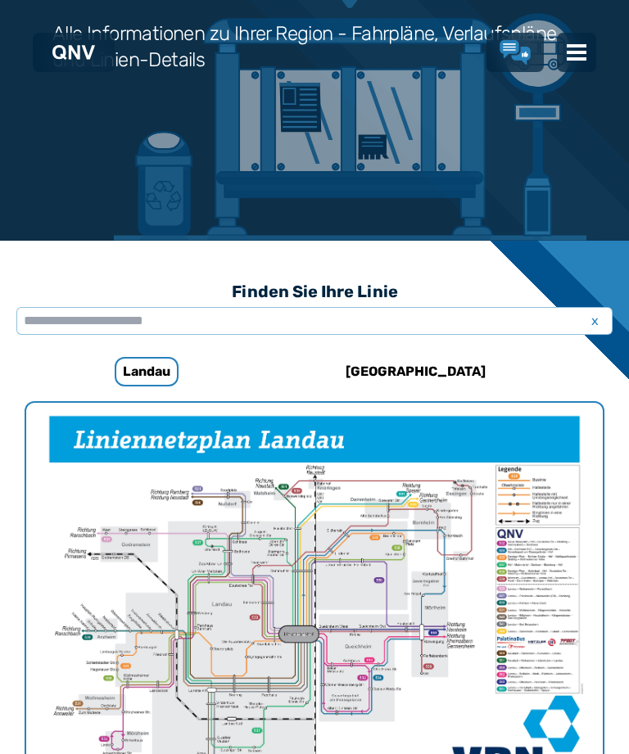 The height and width of the screenshot is (754, 629). What do you see at coordinates (74, 52) in the screenshot?
I see `a: QNV Logo` at bounding box center [74, 52].